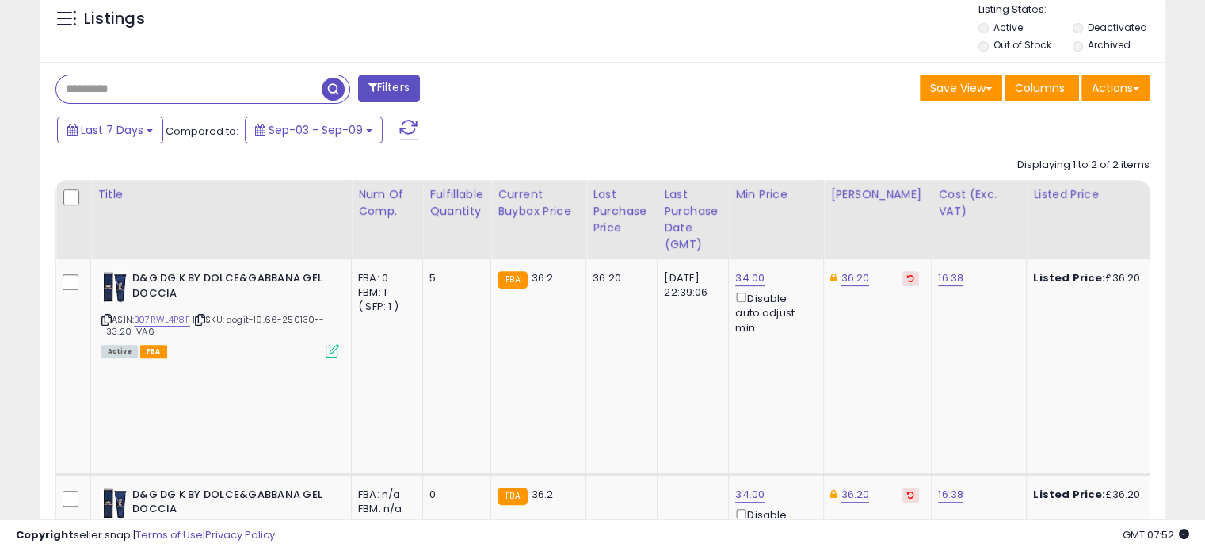 The width and height of the screenshot is (1205, 551). Describe the element at coordinates (221, 194) in the screenshot. I see `div: Title` at that location.